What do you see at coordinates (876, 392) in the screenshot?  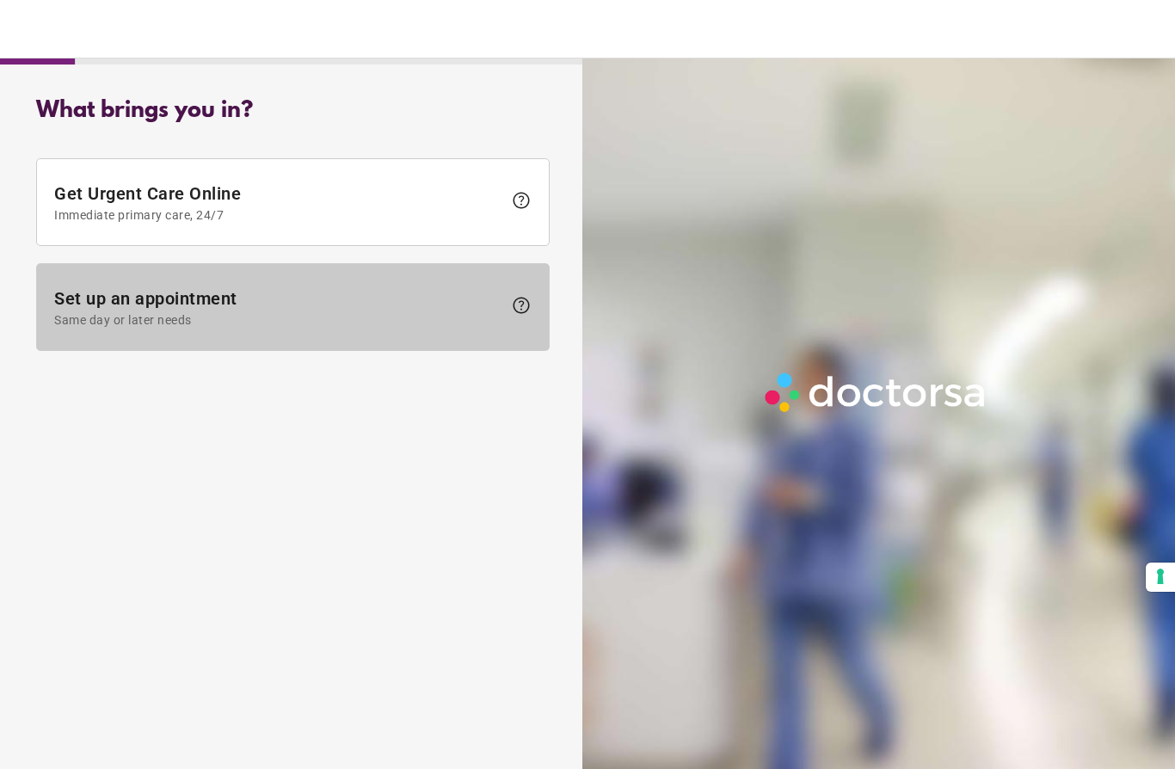 I see `img: Logo-Doctorsa-trans-White-partial-flat.png` at bounding box center [876, 392].